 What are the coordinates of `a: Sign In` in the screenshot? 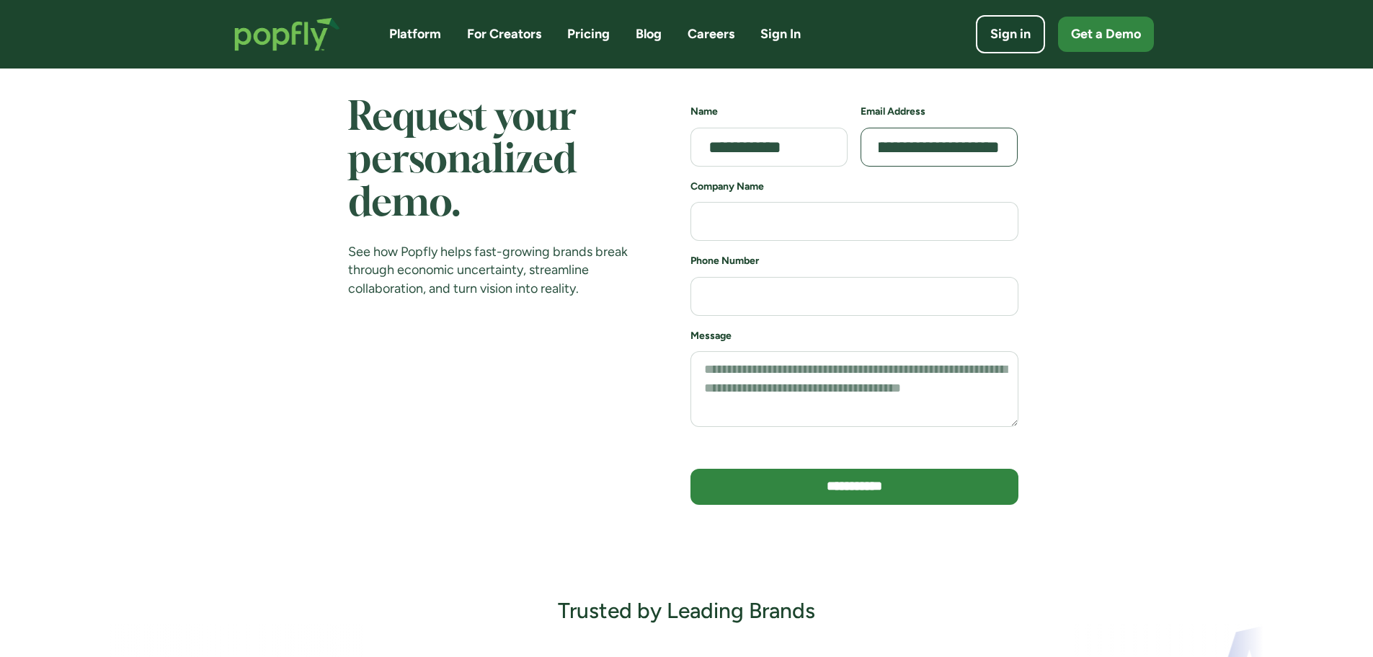 It's located at (781, 34).